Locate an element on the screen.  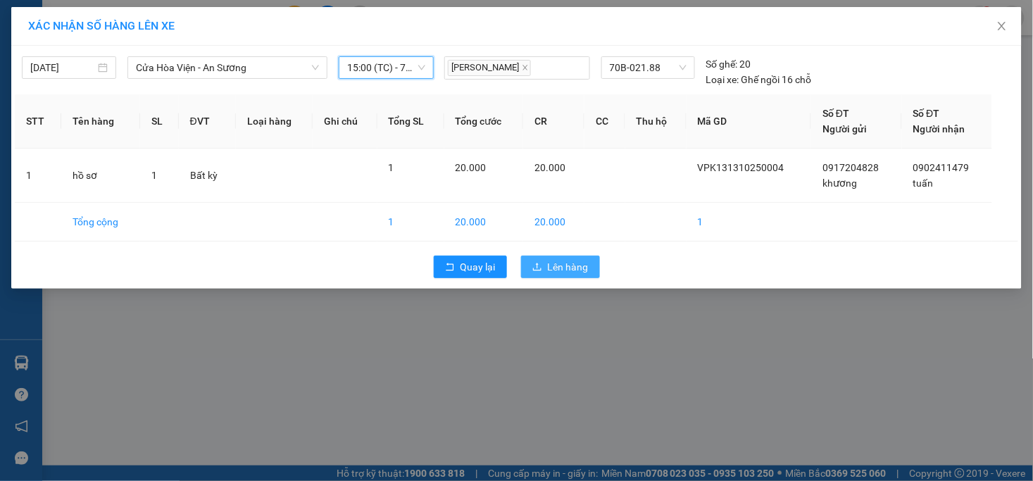
th: Thu hộ is located at coordinates (655, 121).